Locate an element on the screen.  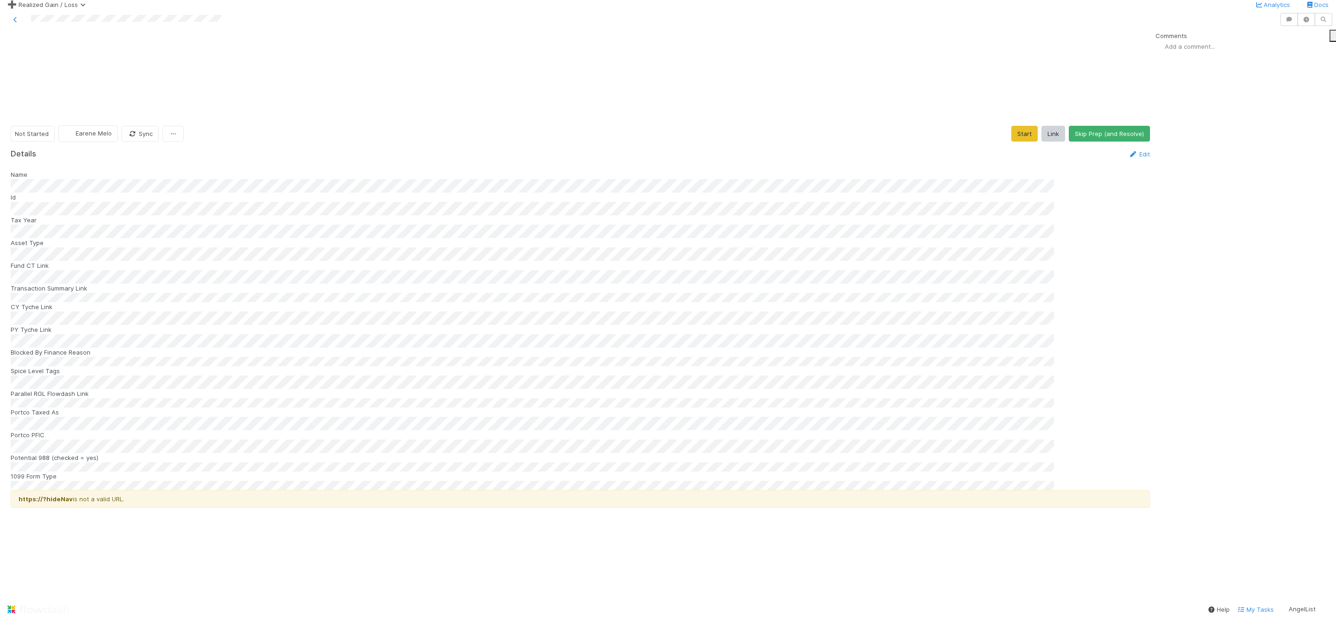
button: Sync is located at coordinates (140, 134).